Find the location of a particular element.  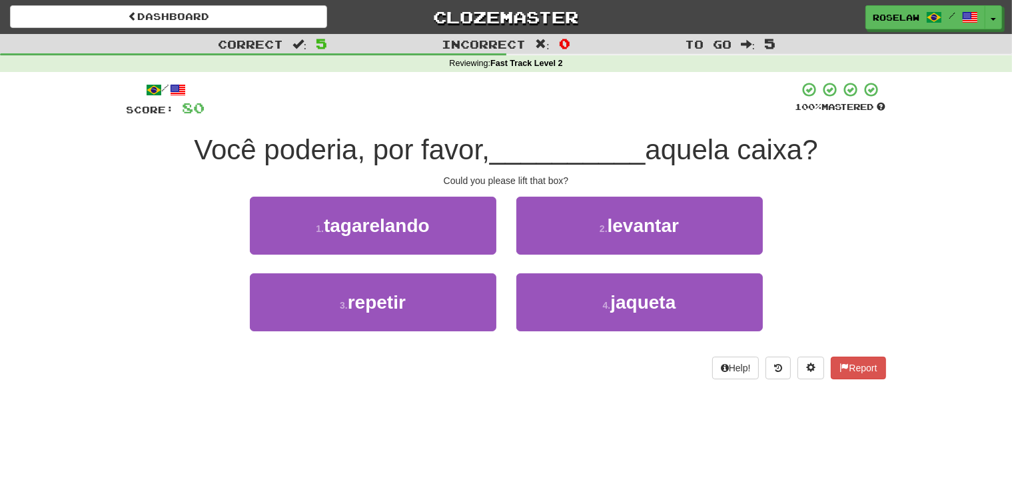

span: jaqueta is located at coordinates (643, 302).